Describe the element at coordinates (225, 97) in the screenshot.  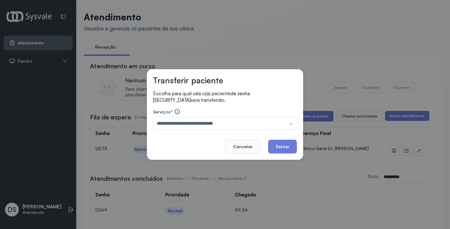
I see `p: Escolha para qual sala o(a) paciente será transferido.` at that location.